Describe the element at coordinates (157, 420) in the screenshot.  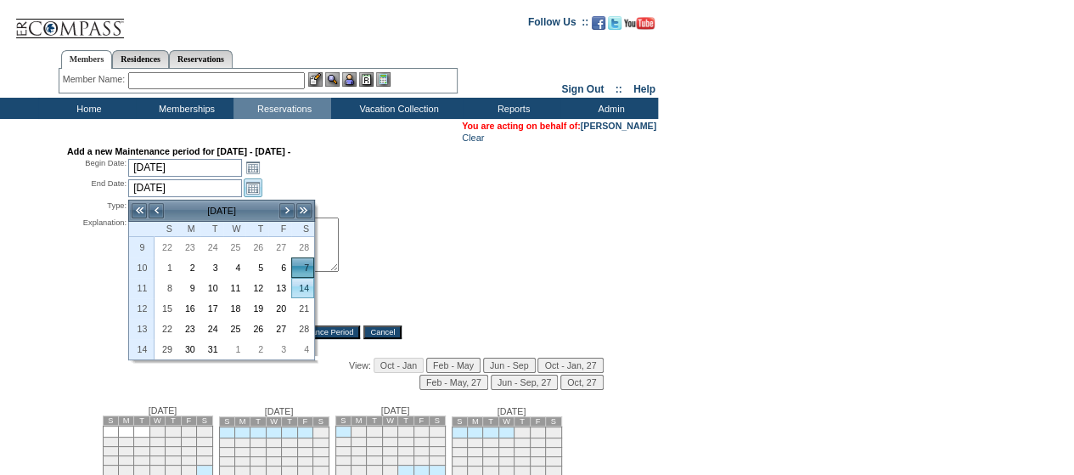
I see `td: W` at that location.